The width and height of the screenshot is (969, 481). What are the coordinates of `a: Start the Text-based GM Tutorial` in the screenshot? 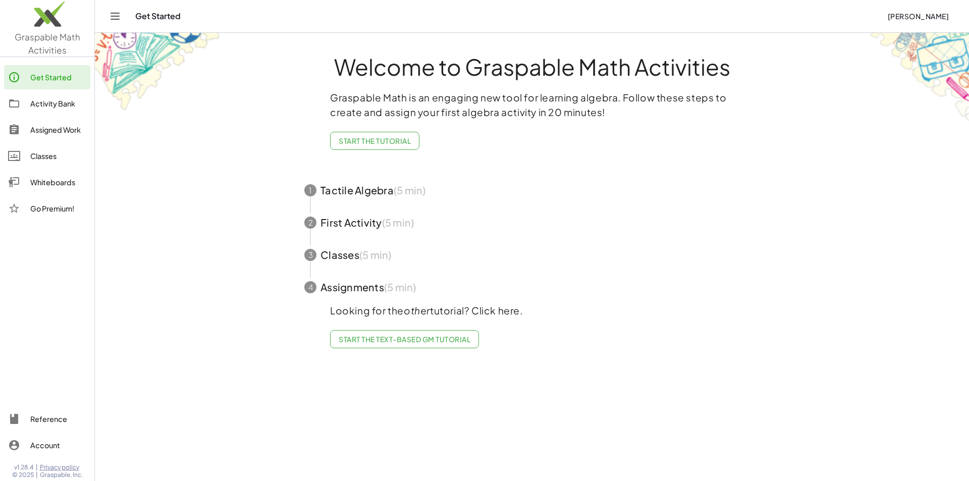 It's located at (404, 339).